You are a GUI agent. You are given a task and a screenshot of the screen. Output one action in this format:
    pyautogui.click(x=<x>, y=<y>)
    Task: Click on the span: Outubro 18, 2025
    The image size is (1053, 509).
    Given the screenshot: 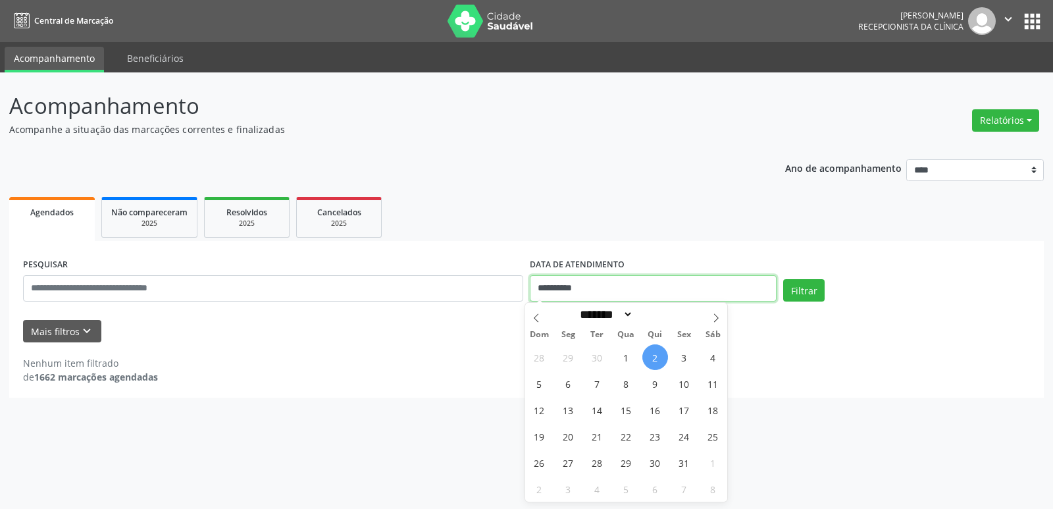 What is the action you would take?
    pyautogui.click(x=713, y=409)
    